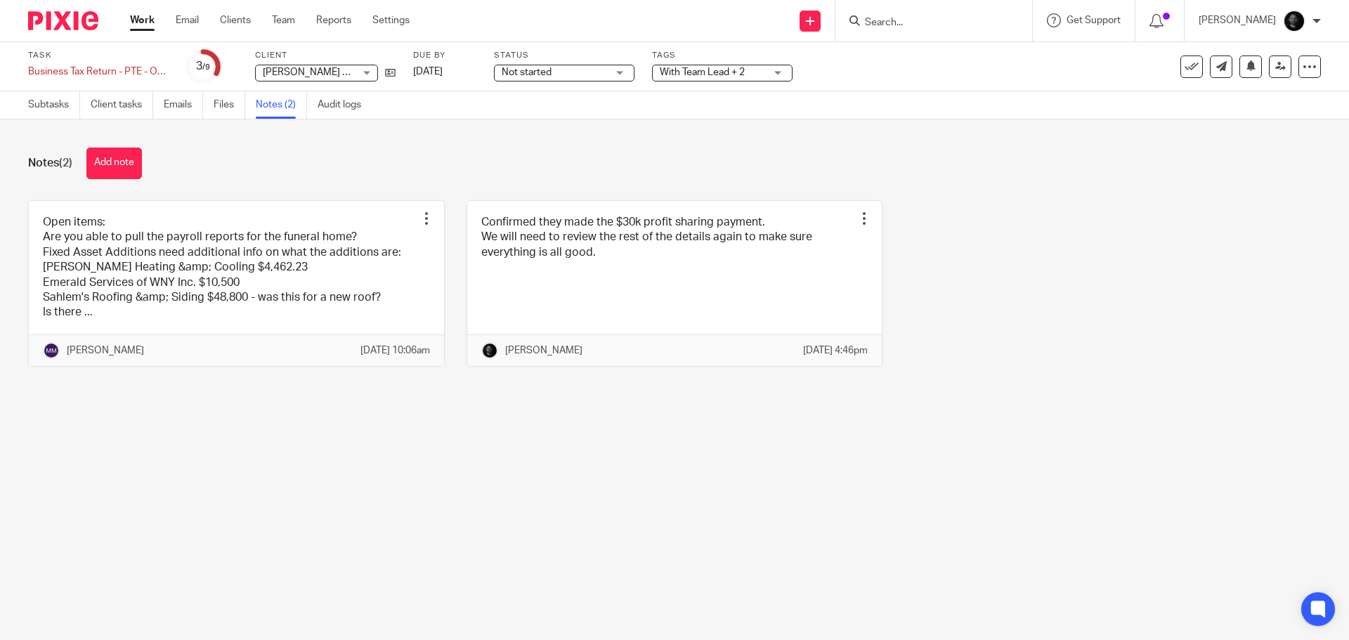 The height and width of the screenshot is (640, 1349). Describe the element at coordinates (235, 20) in the screenshot. I see `a: Clients` at that location.